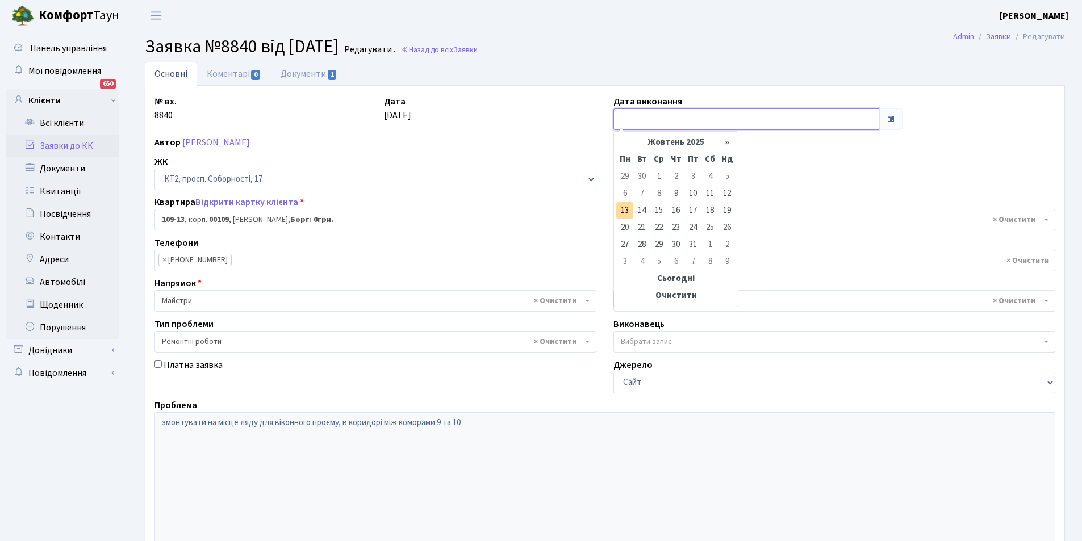 The image size is (1082, 541). I want to click on td: 18, so click(710, 211).